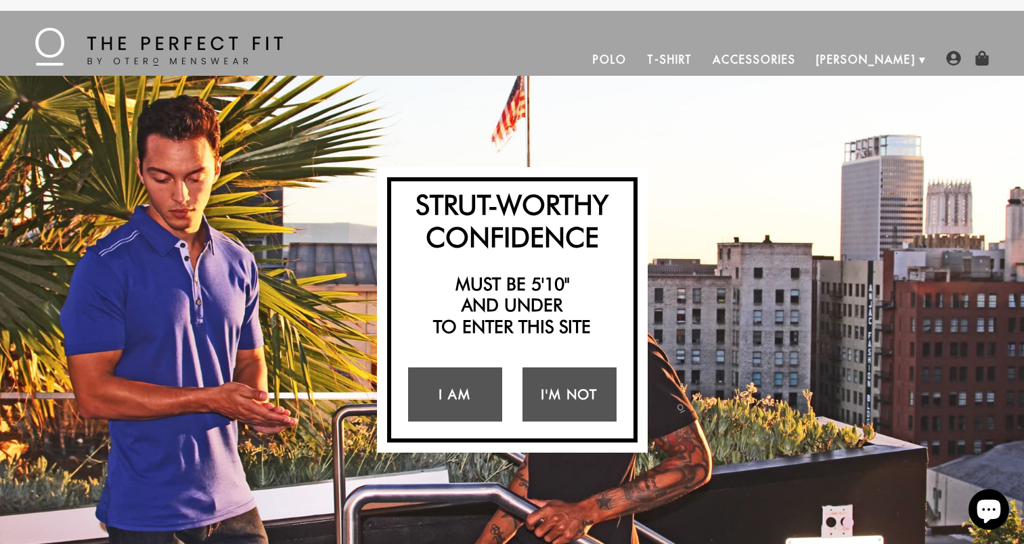 The height and width of the screenshot is (544, 1024). What do you see at coordinates (159, 47) in the screenshot?
I see `img: The Perfect Fit - by Otero Menswear - Logo` at bounding box center [159, 47].